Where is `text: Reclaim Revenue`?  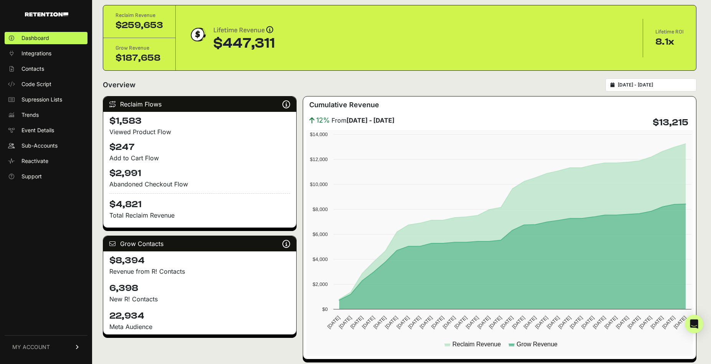 text: Reclaim Revenue is located at coordinates (477, 344).